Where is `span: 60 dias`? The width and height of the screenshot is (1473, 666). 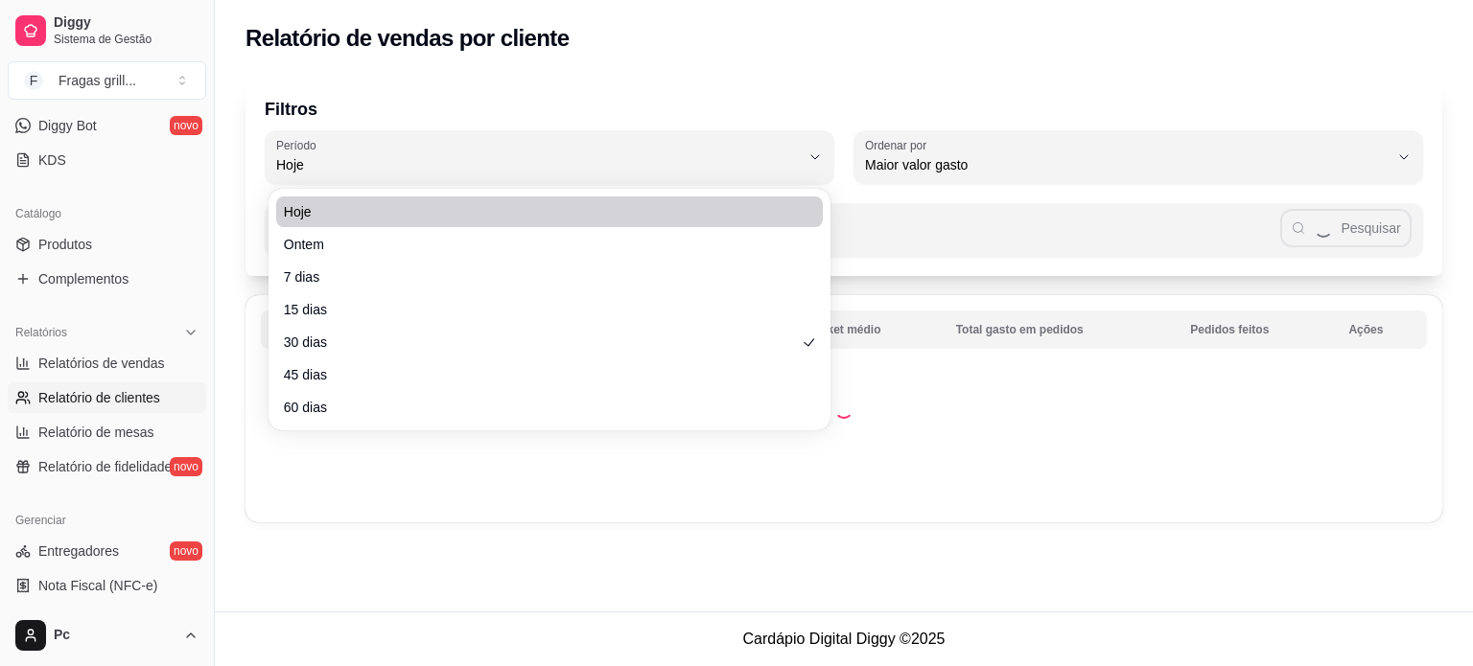
span: 60 dias is located at coordinates (540, 407).